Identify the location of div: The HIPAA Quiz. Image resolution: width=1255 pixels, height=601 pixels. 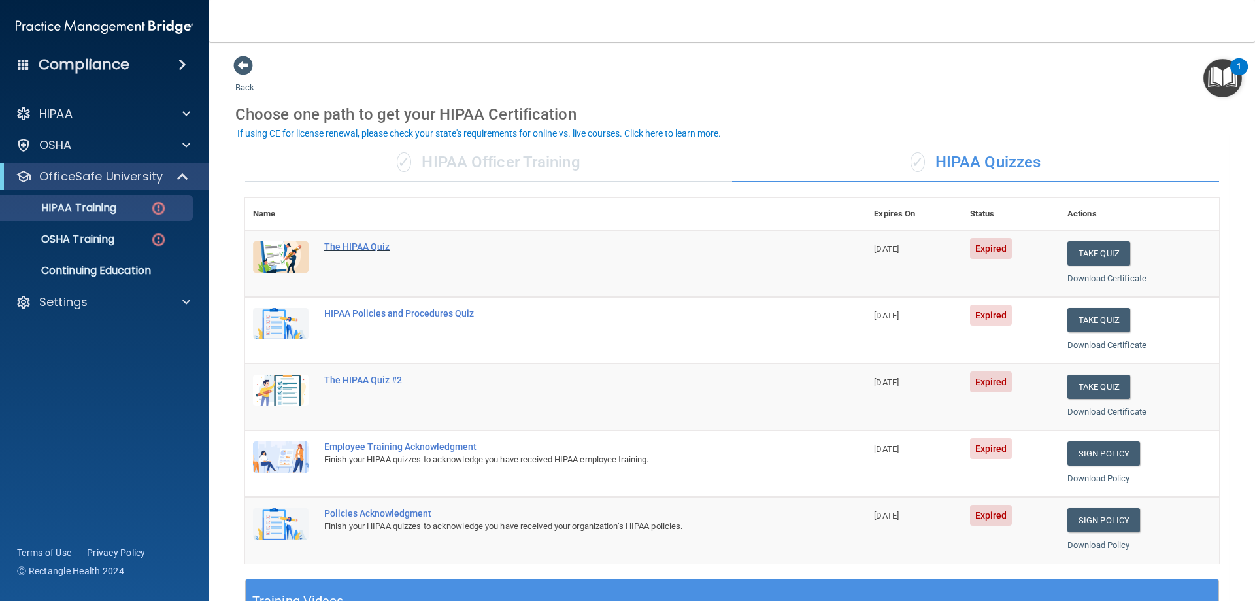
(562, 246).